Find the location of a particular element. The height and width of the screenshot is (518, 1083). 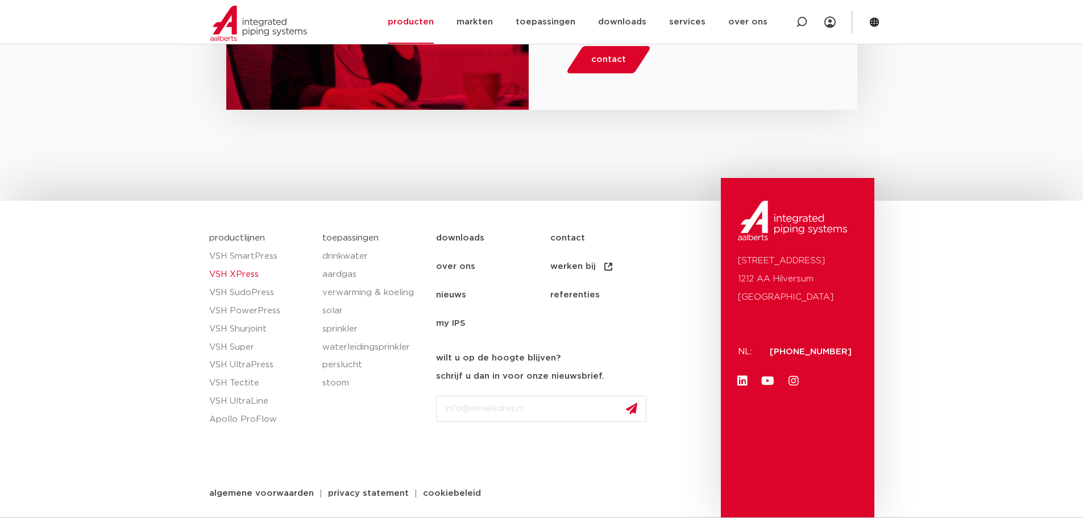

strong: wilt u op de hoogte blijven? is located at coordinates (498, 358).